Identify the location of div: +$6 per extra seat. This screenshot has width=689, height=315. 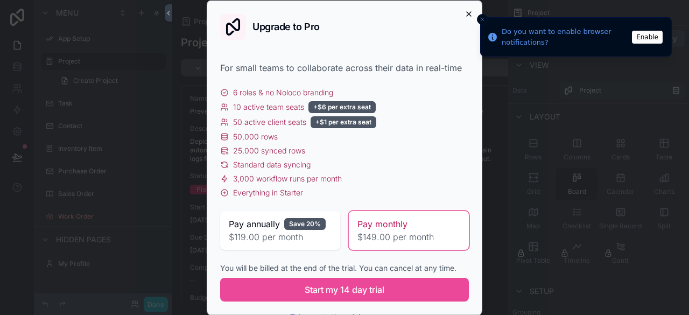
(342, 107).